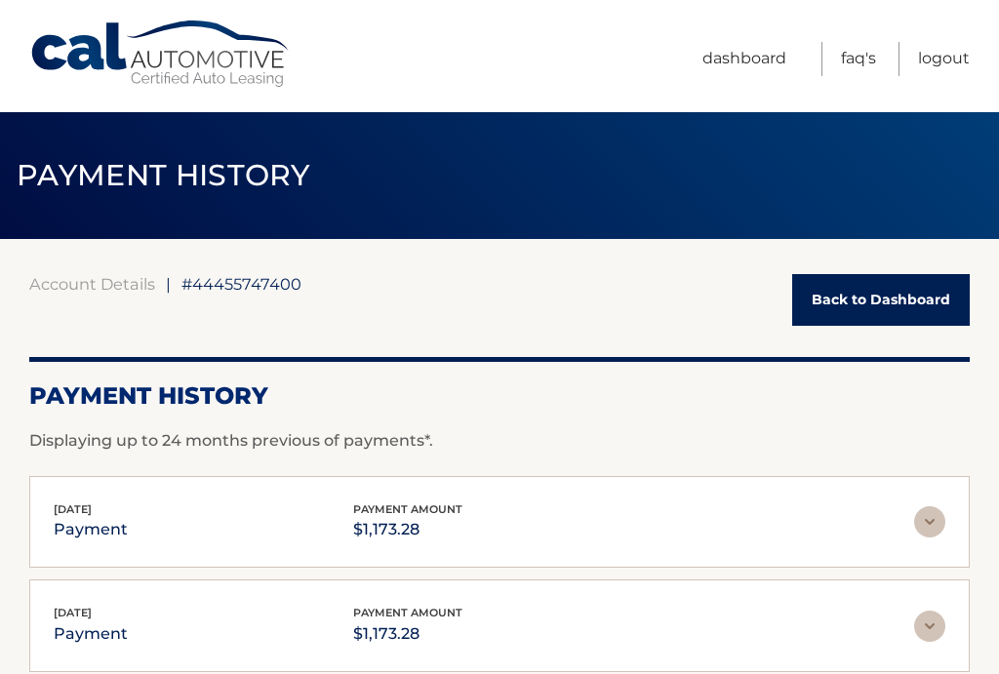  What do you see at coordinates (744, 59) in the screenshot?
I see `a: Dashboard` at bounding box center [744, 59].